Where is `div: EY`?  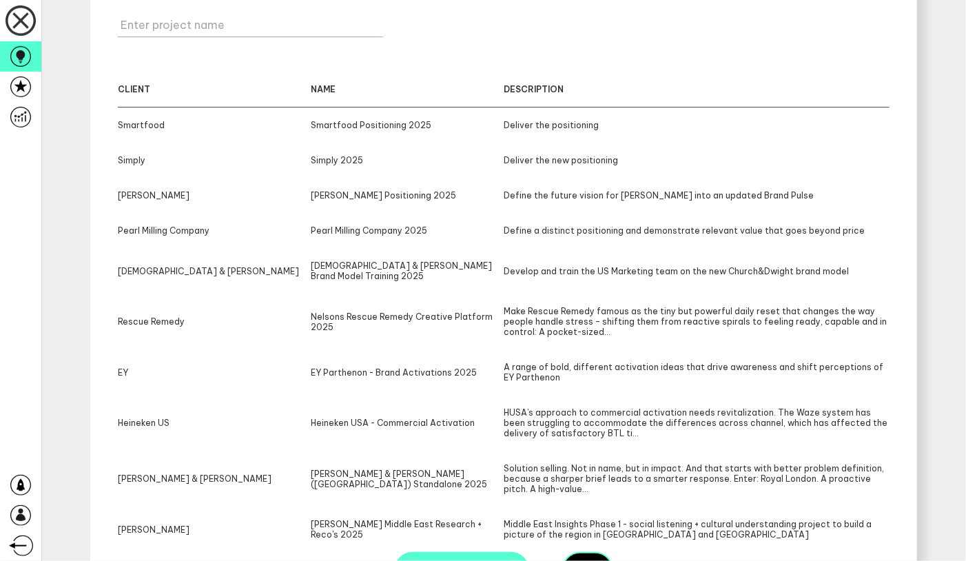
div: EY is located at coordinates (214, 372).